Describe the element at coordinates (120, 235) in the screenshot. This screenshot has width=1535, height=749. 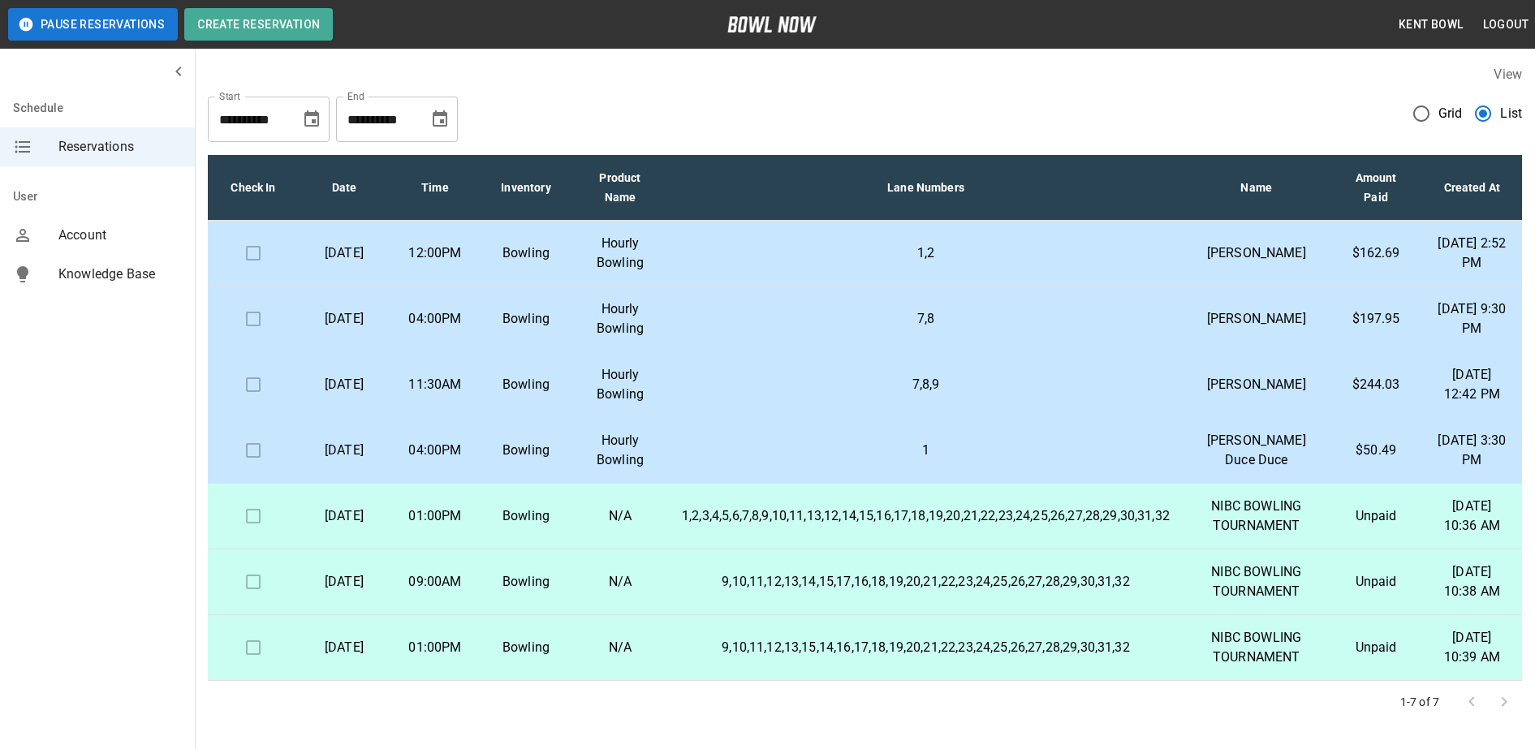
I see `span: Account` at that location.